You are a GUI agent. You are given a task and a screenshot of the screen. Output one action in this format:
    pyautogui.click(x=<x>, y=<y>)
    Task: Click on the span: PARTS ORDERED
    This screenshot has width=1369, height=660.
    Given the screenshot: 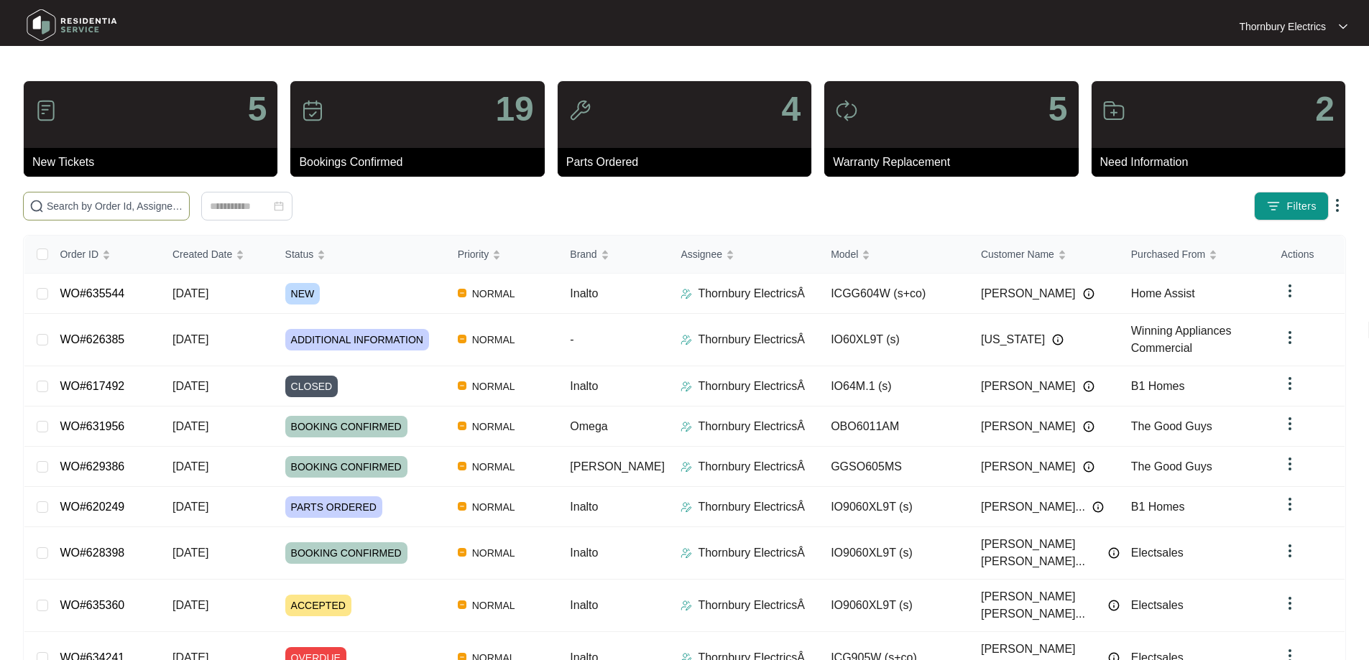 What is the action you would take?
    pyautogui.click(x=333, y=507)
    